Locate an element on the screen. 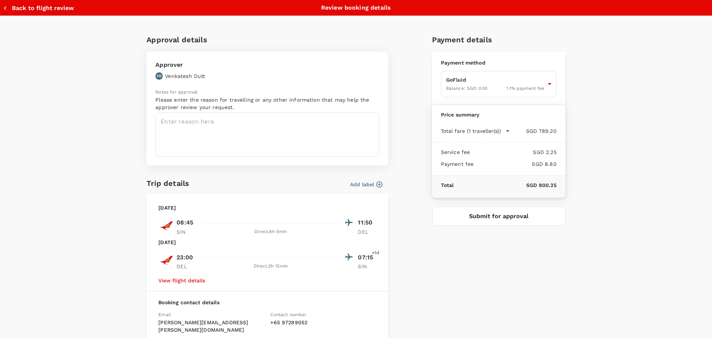 This screenshot has width=712, height=338. p: SGD 800.25 is located at coordinates (505, 185).